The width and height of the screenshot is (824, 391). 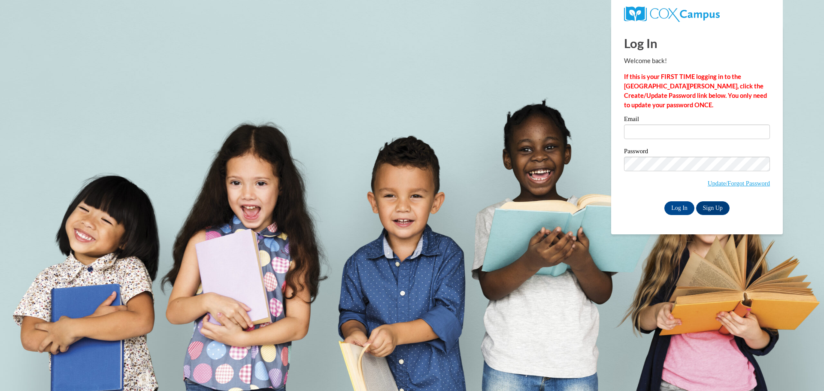 What do you see at coordinates (697, 61) in the screenshot?
I see `p: Welcome back!` at bounding box center [697, 61].